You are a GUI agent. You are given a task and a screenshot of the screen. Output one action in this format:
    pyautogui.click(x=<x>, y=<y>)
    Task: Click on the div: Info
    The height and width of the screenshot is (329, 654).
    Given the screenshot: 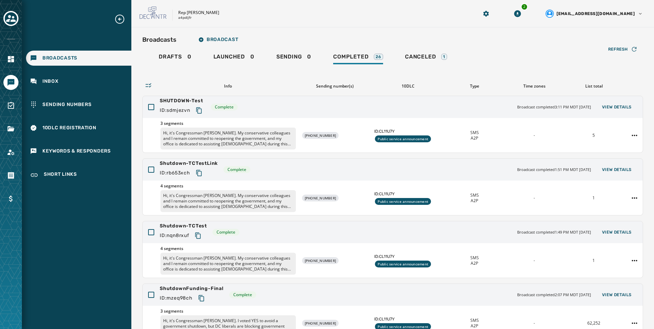 What is the action you would take?
    pyautogui.click(x=228, y=86)
    